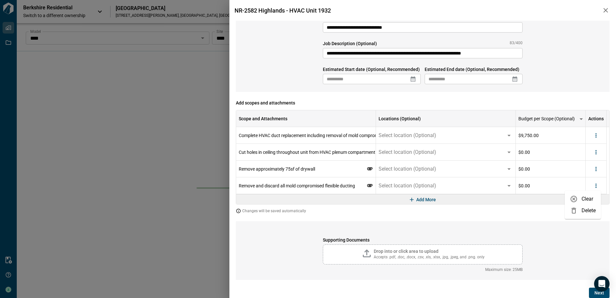  What do you see at coordinates (474, 69) in the screenshot?
I see `span: Estimated End date (Optional, Recommended)` at bounding box center [474, 69].